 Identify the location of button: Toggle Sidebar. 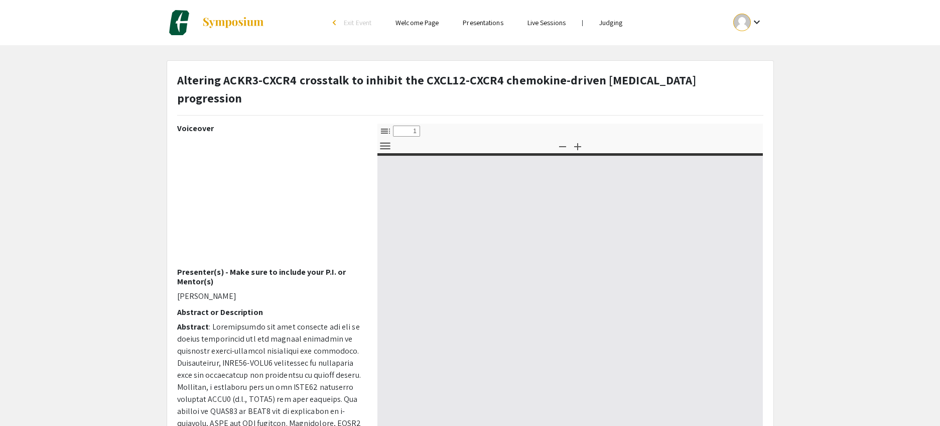
(386, 131).